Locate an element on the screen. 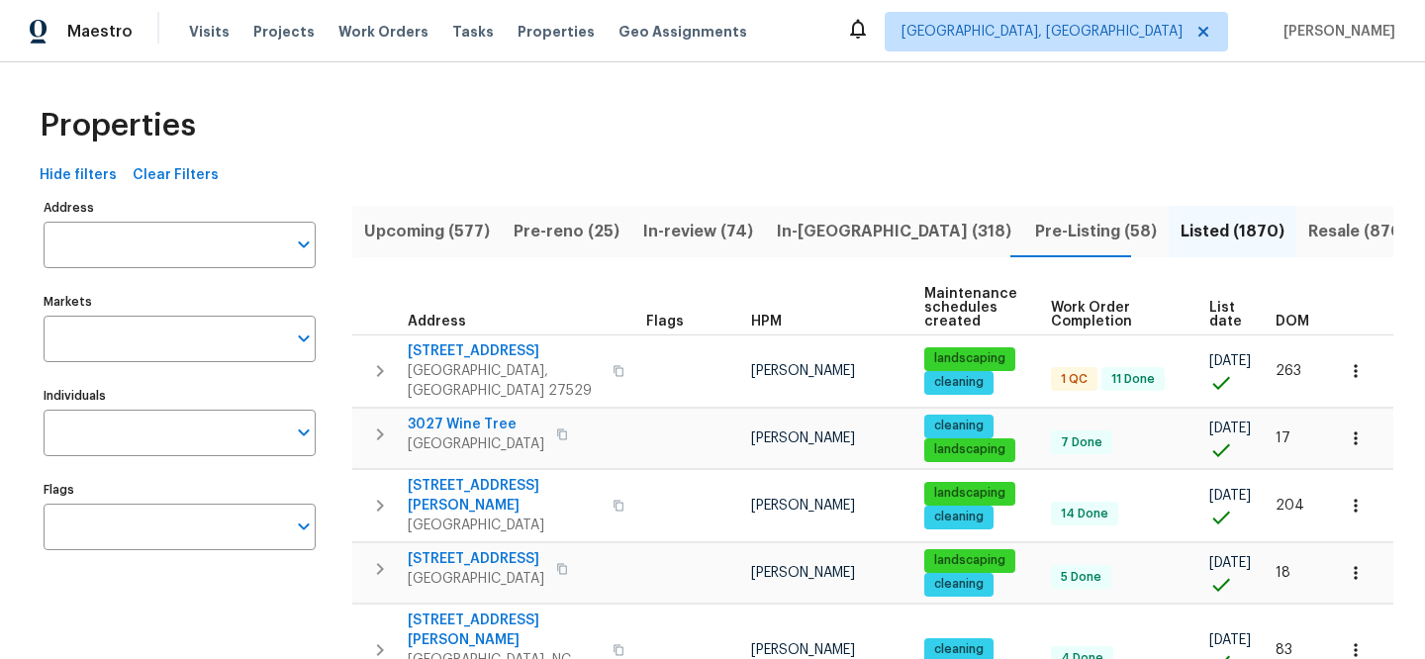 Image resolution: width=1425 pixels, height=659 pixels. label: Individuals is located at coordinates (179, 396).